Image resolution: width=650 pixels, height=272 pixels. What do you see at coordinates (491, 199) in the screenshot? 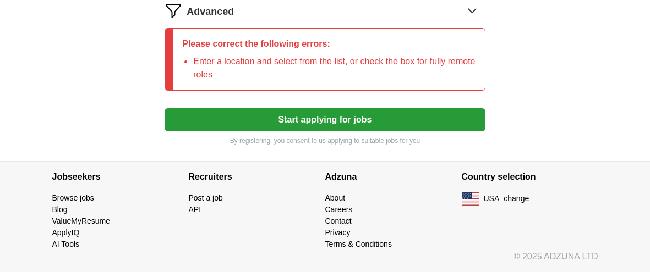
I see `span: USA` at bounding box center [491, 199].